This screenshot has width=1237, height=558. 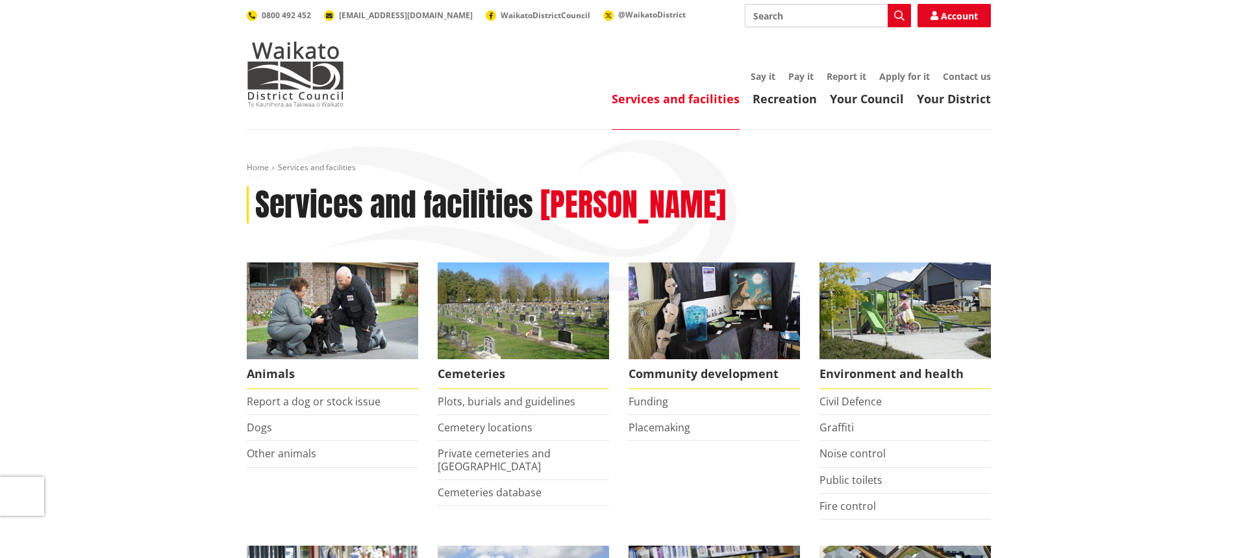 What do you see at coordinates (714, 374) in the screenshot?
I see `span: Community development` at bounding box center [714, 374].